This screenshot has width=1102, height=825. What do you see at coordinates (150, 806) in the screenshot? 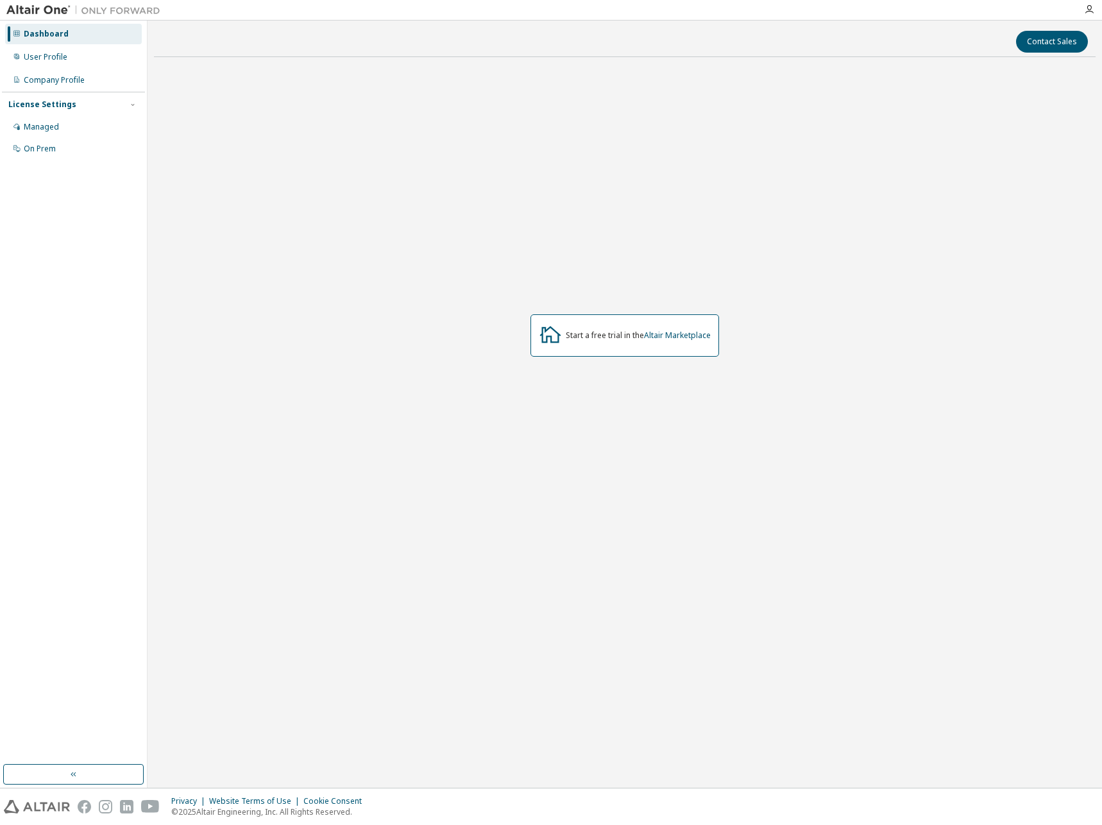
I see `img: youtube.svg` at bounding box center [150, 806].